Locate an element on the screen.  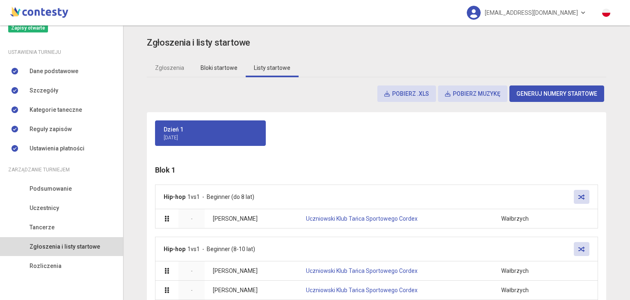
p: Dzień 1 is located at coordinates (211, 129).